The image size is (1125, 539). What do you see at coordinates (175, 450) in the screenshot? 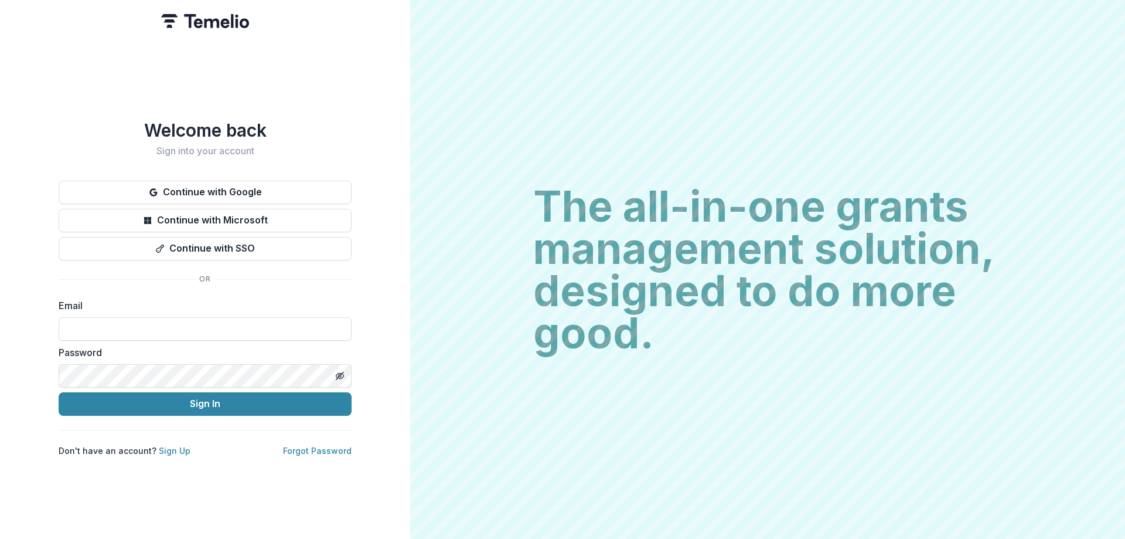
I see `a: Sign Up` at bounding box center [175, 450].